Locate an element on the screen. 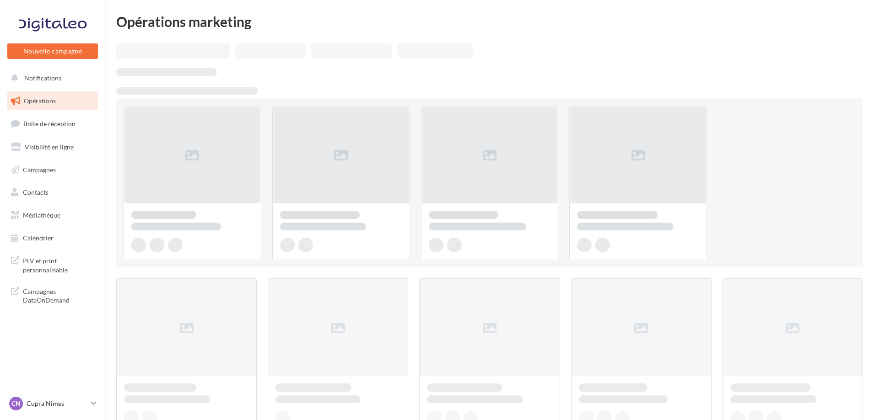 This screenshot has width=874, height=420. span: Campagnes DataOnDemand is located at coordinates (59, 295).